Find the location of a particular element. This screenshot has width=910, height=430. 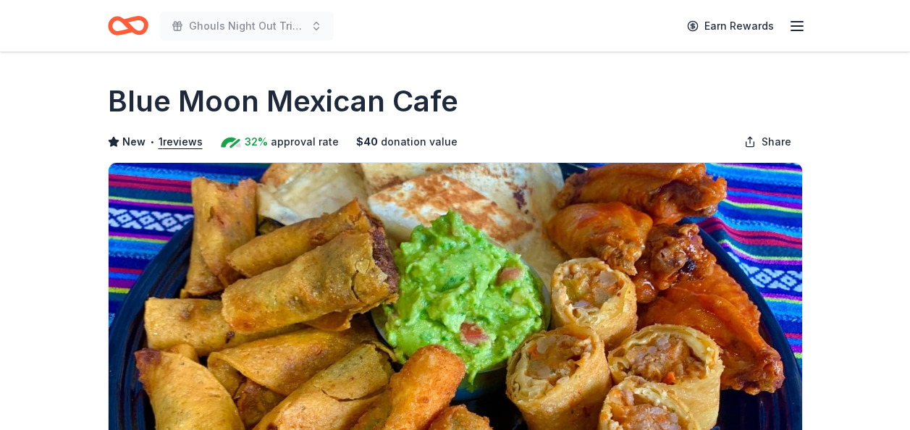

a: Earn Rewards is located at coordinates (730, 26).